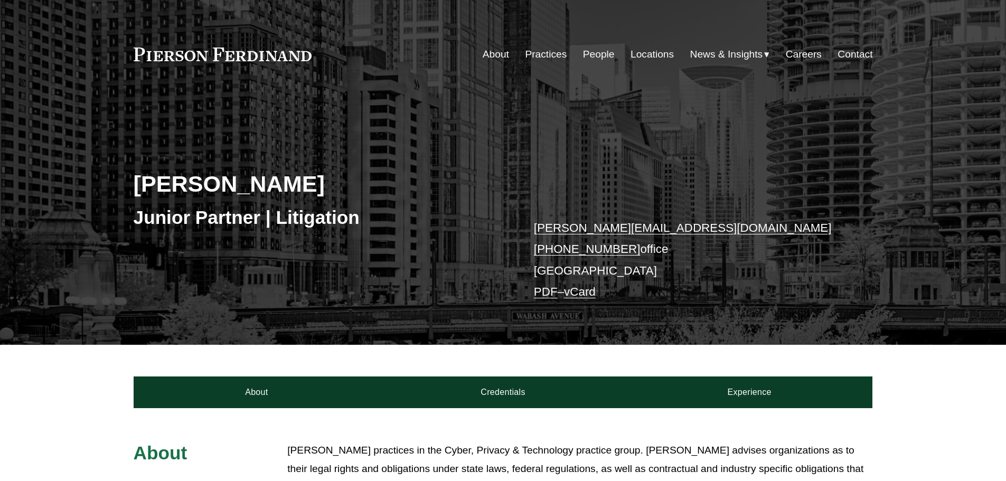 The width and height of the screenshot is (1006, 481). I want to click on a: vCard, so click(580, 292).